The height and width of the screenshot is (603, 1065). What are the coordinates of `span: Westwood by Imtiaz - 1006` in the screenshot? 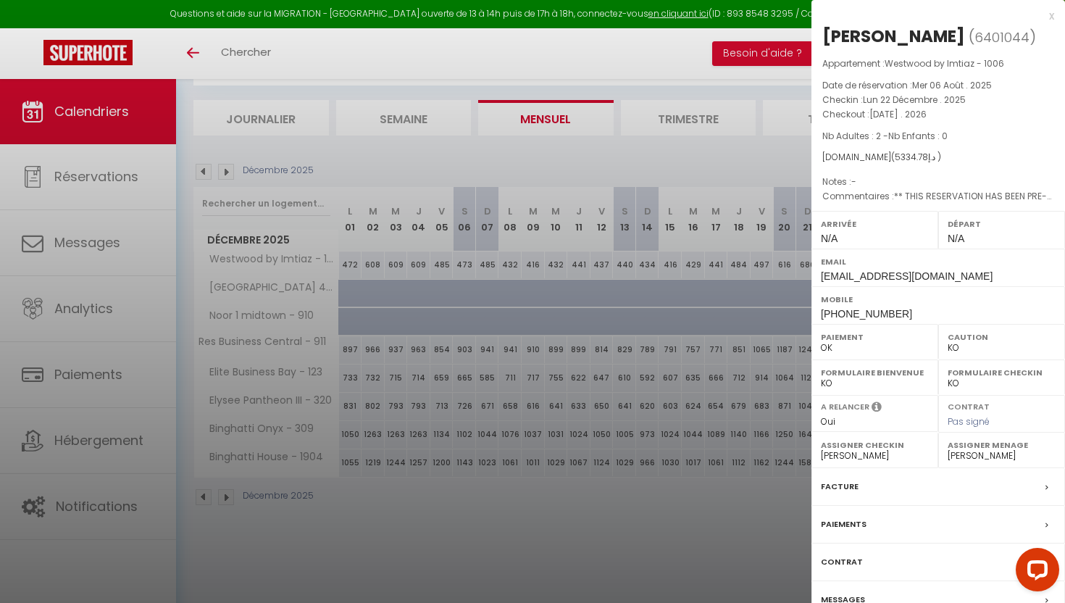 It's located at (944, 63).